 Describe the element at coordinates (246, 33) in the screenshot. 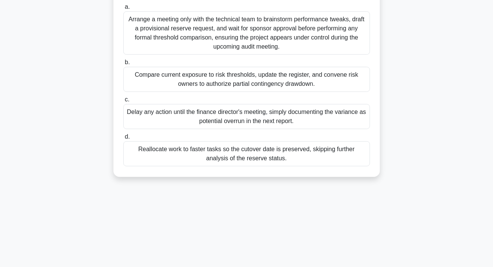

I see `div: Arrange a meeting only with the technical team to brainstorm performance tweaks, draft a provisio...` at that location.